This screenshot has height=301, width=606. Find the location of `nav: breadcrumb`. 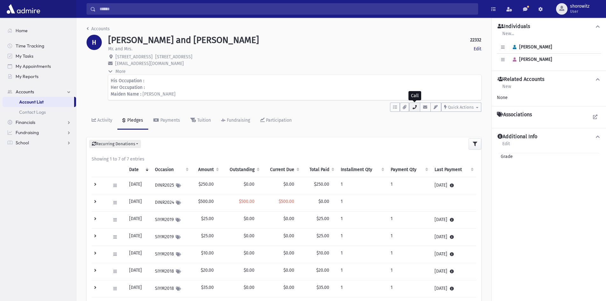

nav: breadcrumb is located at coordinates (98, 30).